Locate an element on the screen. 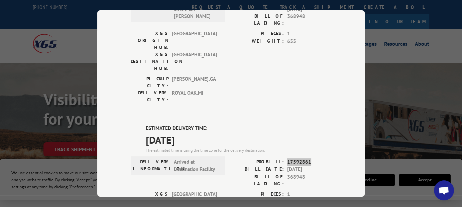  span: 17592861 is located at coordinates (309, 162).